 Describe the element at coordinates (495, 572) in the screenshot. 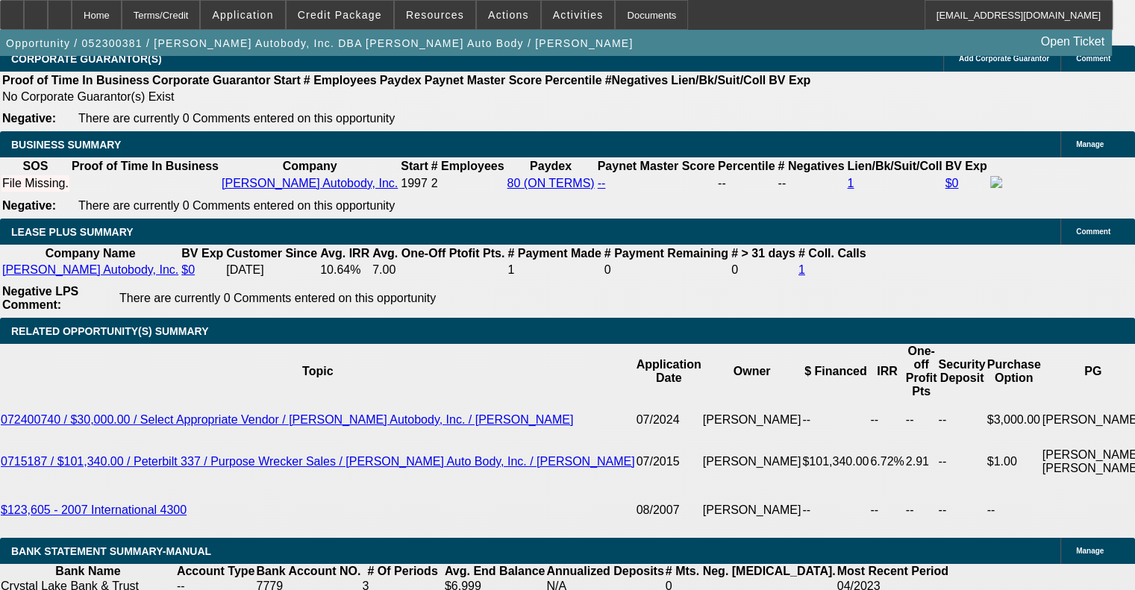

I see `th: Avg. End Balance` at that location.